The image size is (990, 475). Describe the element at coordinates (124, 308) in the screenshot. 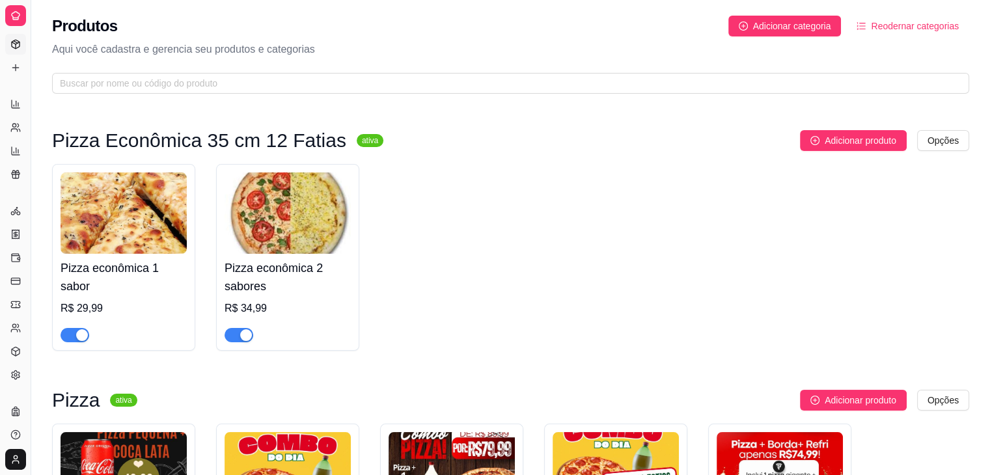

I see `div: R$ 29,99` at that location.